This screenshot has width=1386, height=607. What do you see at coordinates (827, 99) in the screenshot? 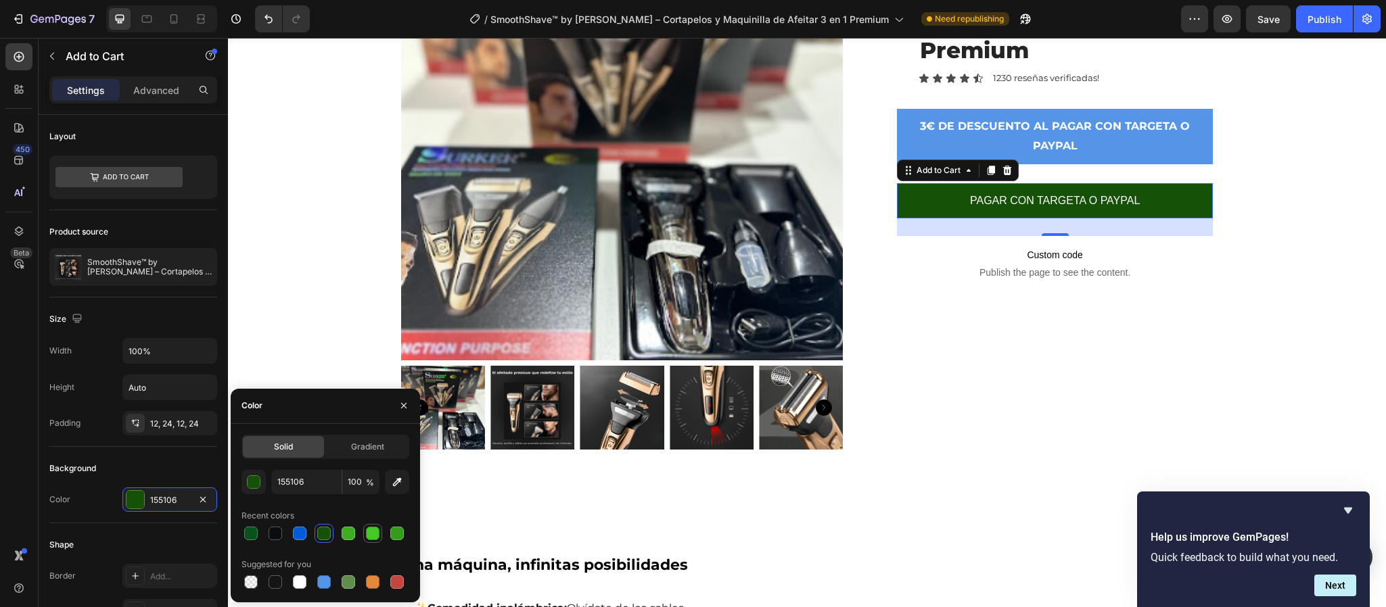
I see `p: 3€ DE DESCUENTO AL PAGAR CON TARGETA O PAYPAL` at bounding box center [827, 99].